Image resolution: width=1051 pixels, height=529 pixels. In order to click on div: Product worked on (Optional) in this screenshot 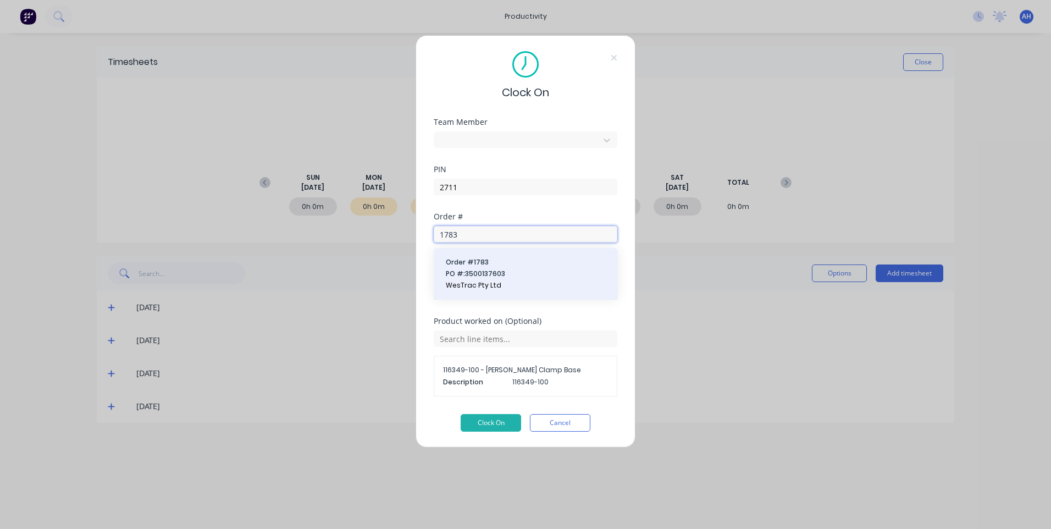, I will do `click(525, 321)`.